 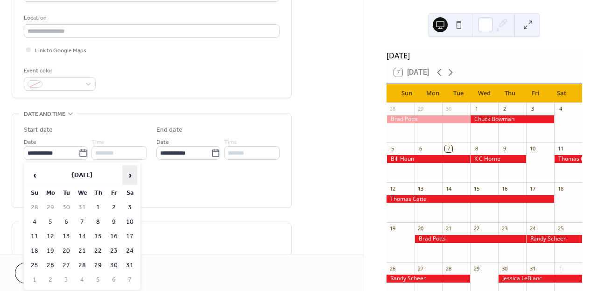 What do you see at coordinates (504, 188) in the screenshot?
I see `div: 16` at bounding box center [504, 188].